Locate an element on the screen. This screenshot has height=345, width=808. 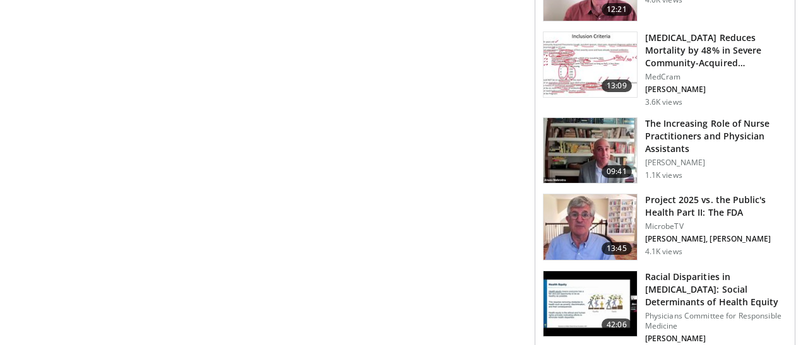
img: f800fcca-0531-4002-bbc5-17cdadf19672.150x105_q85_crop-smart_upscale.jpg is located at coordinates (590, 65).